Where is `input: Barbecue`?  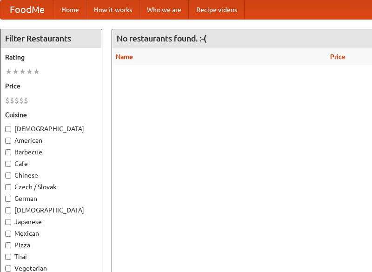 input: Barbecue is located at coordinates (8, 152).